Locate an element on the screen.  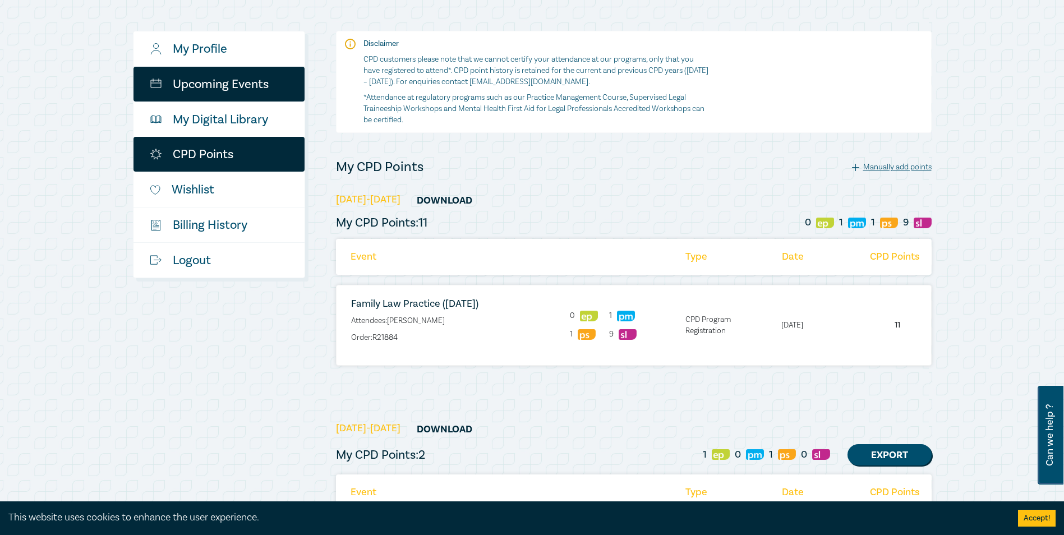
a: Upcoming Events is located at coordinates (219, 84).